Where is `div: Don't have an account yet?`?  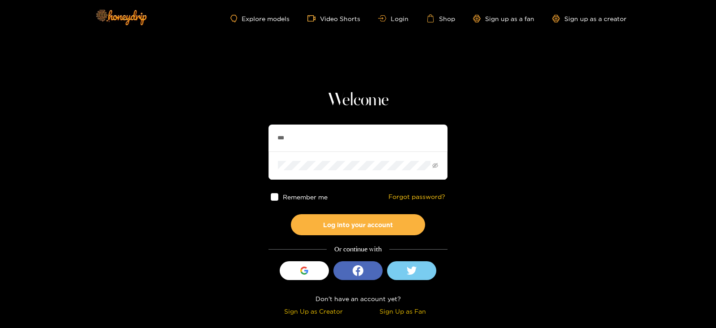
div: Don't have an account yet? is located at coordinates (358, 298).